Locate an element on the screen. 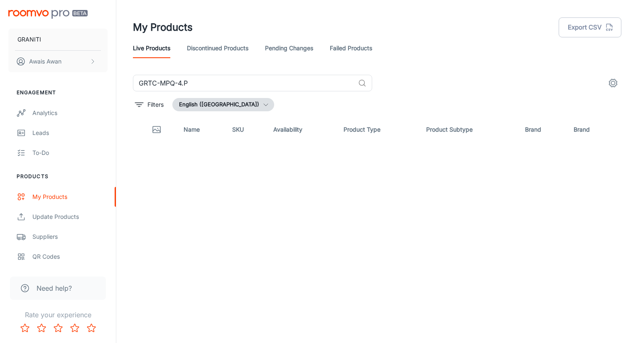 This screenshot has width=638, height=343. p: Rate your experience is located at coordinates (58, 315).